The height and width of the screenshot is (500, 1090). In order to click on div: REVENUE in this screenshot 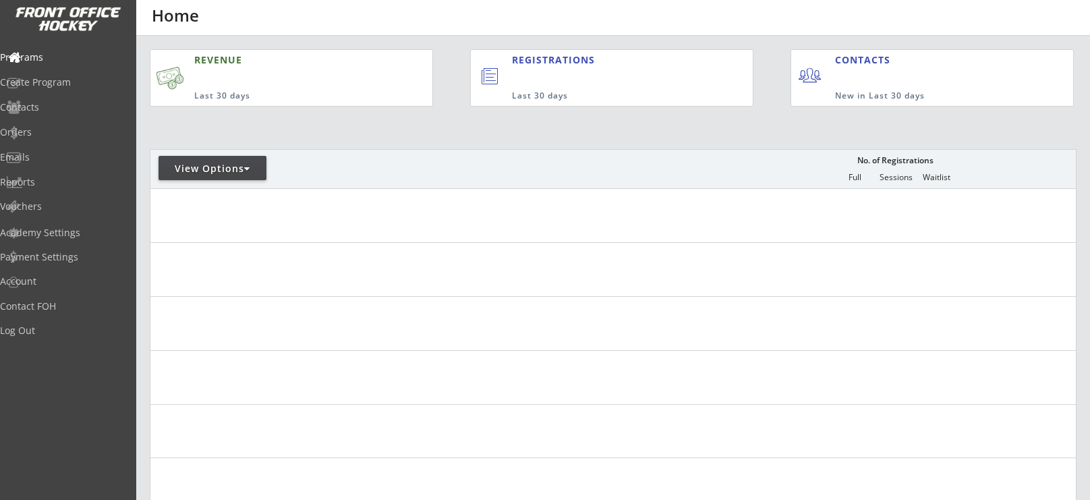, I will do `click(281, 60)`.